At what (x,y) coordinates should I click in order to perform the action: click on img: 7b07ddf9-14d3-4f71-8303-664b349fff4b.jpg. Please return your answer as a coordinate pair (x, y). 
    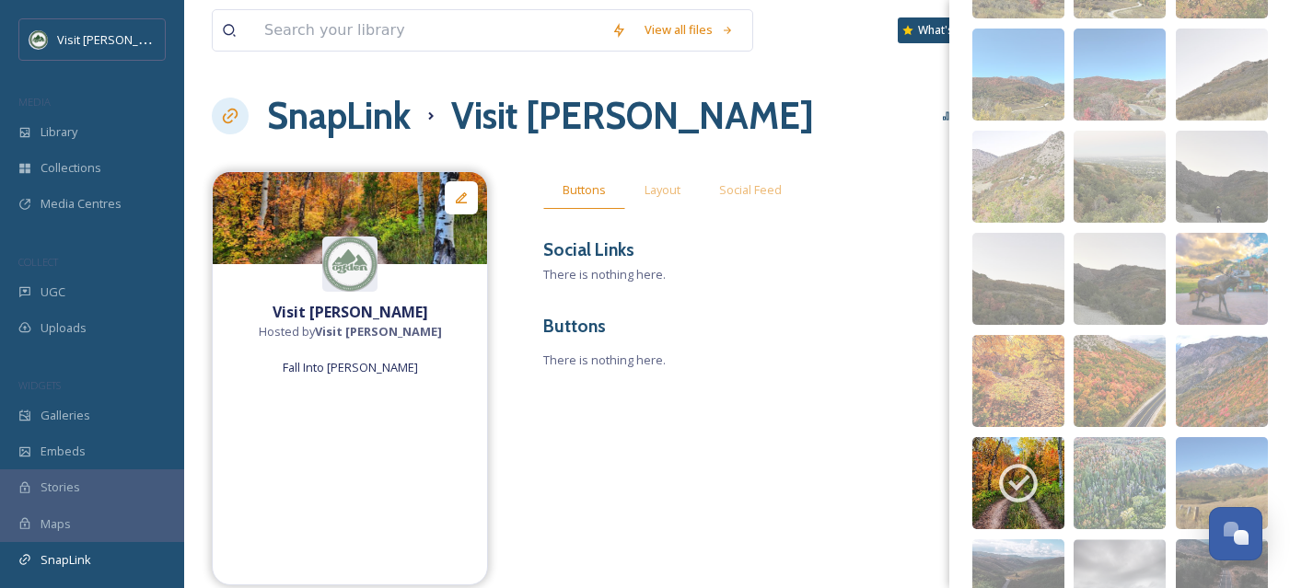
    Looking at the image, I should click on (1222, 381).